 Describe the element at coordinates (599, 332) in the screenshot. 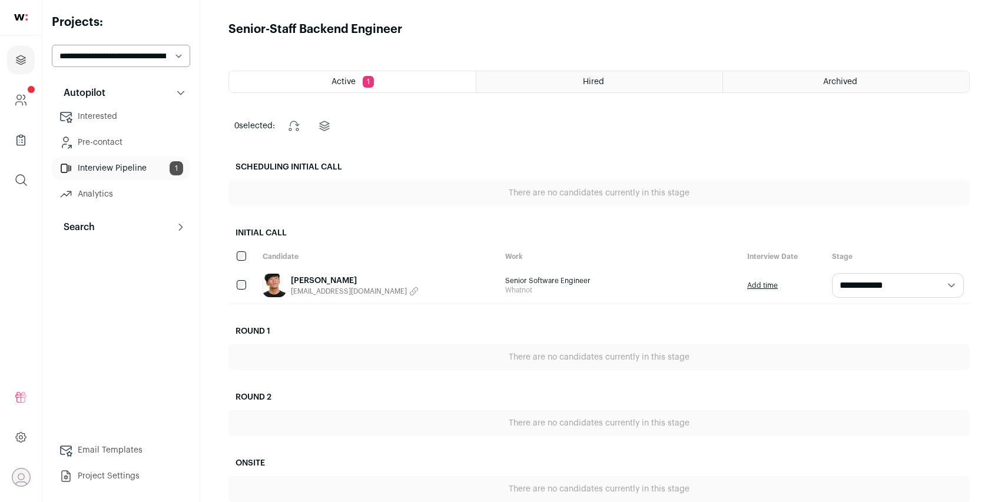

I see `h2: Round 1` at that location.